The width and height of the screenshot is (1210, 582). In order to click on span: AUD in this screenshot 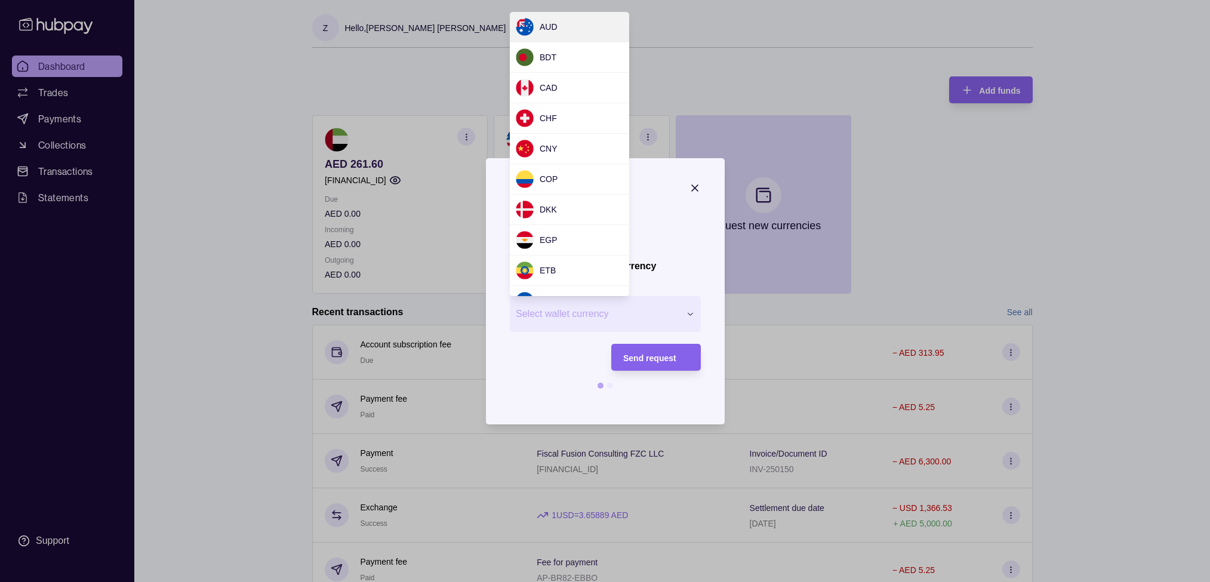, I will do `click(549, 27)`.